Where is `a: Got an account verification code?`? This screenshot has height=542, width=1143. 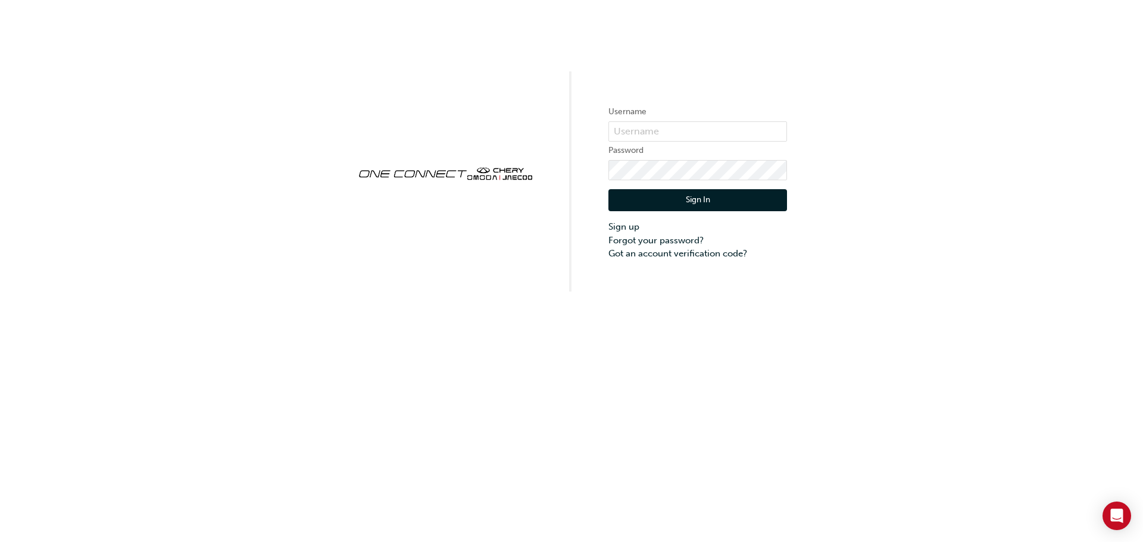
a: Got an account verification code? is located at coordinates (698, 254).